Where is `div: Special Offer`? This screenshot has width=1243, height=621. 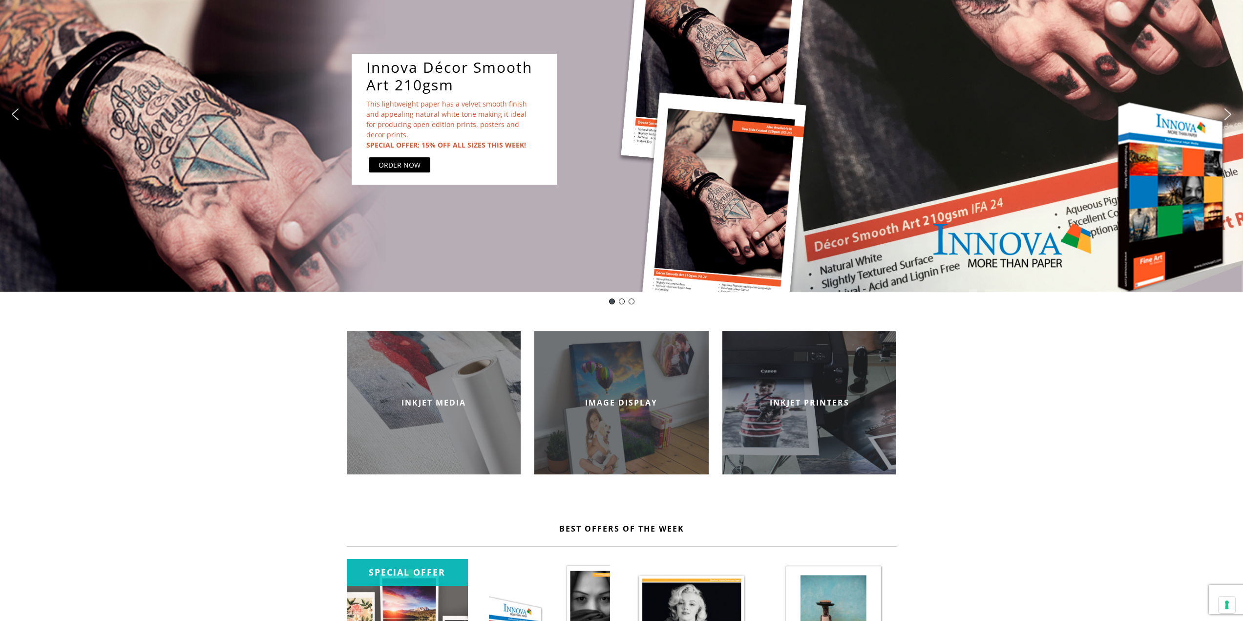
div: Special Offer is located at coordinates (407, 572).